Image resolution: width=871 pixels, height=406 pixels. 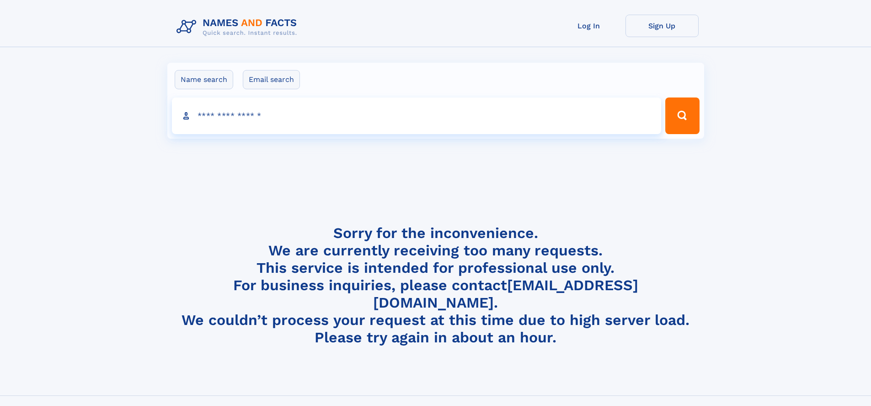 I want to click on a: Sign Up, so click(x=662, y=26).